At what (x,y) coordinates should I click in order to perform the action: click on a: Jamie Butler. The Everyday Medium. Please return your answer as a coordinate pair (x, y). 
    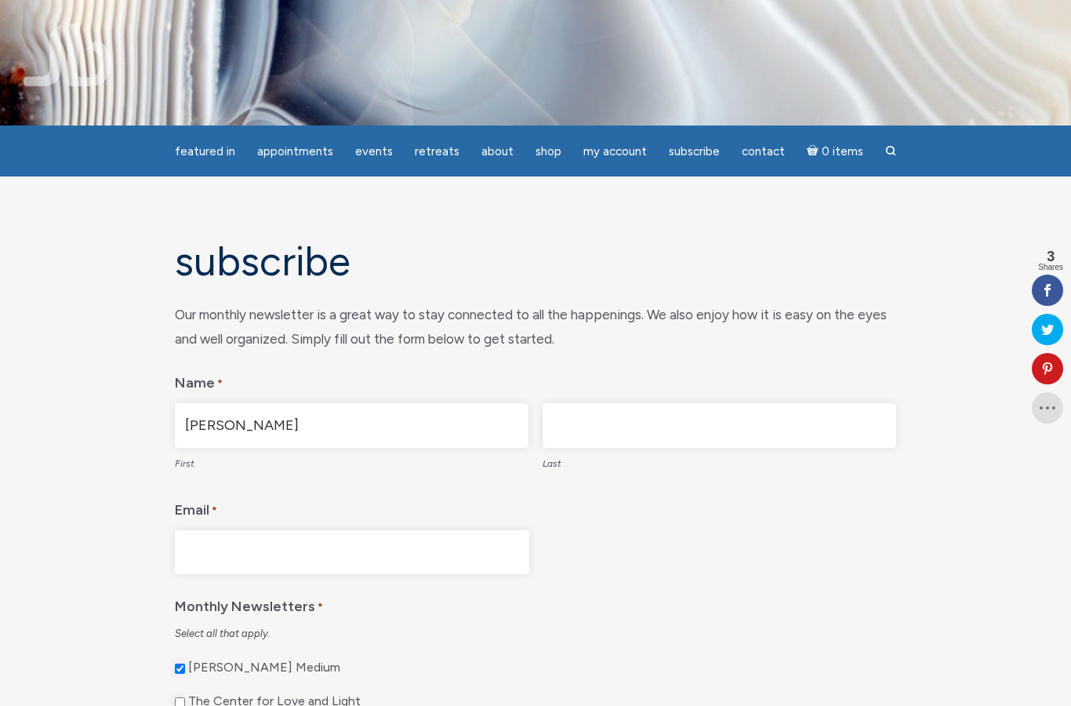
    Looking at the image, I should click on (67, 55).